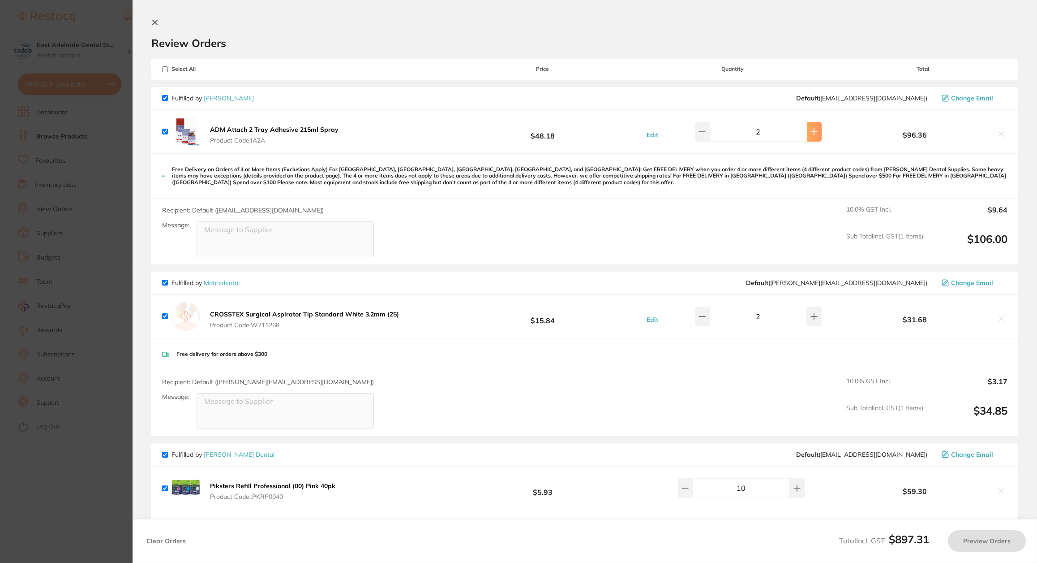 The image size is (1037, 563). What do you see at coordinates (923, 69) in the screenshot?
I see `span: Total` at bounding box center [923, 69].